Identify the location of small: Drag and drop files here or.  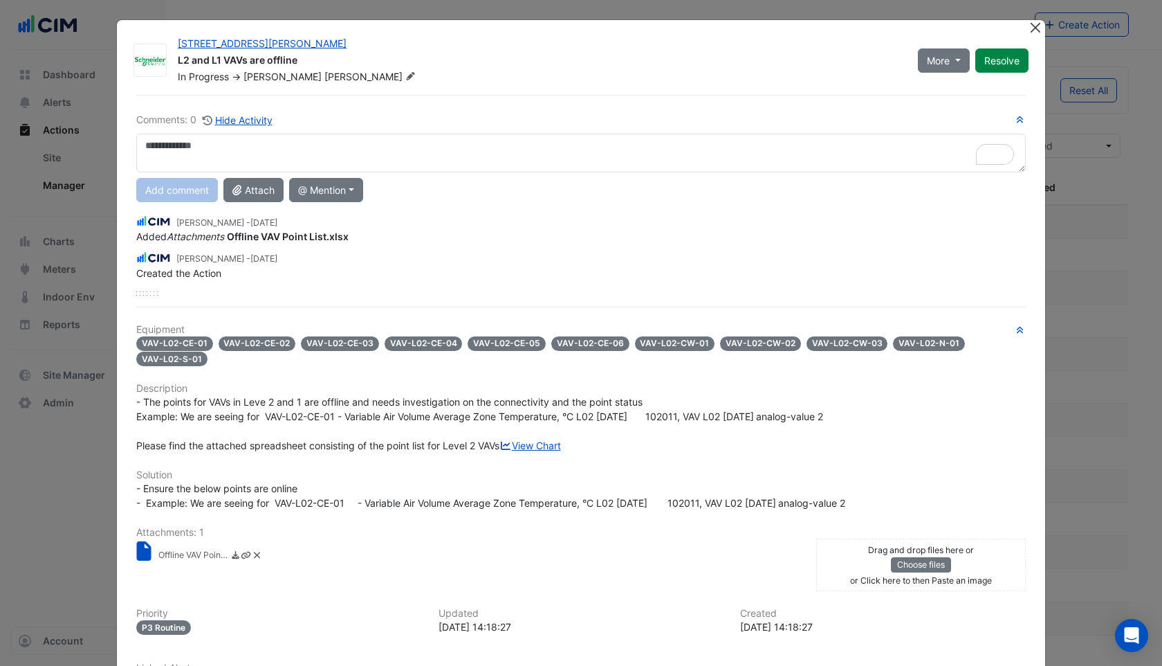
(921, 549).